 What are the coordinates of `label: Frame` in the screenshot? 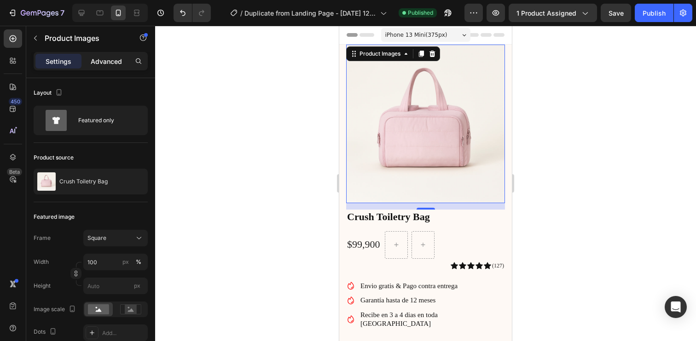 It's located at (42, 238).